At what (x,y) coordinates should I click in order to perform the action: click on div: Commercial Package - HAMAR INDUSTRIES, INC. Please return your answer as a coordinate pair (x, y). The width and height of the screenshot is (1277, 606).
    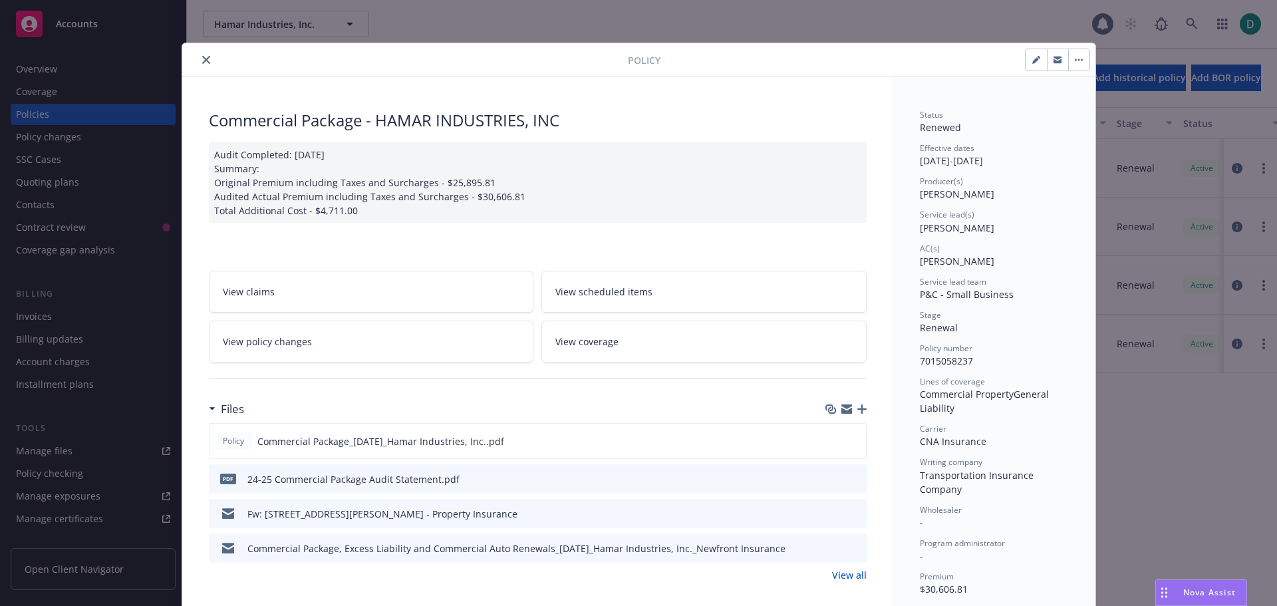
    Looking at the image, I should click on (537, 120).